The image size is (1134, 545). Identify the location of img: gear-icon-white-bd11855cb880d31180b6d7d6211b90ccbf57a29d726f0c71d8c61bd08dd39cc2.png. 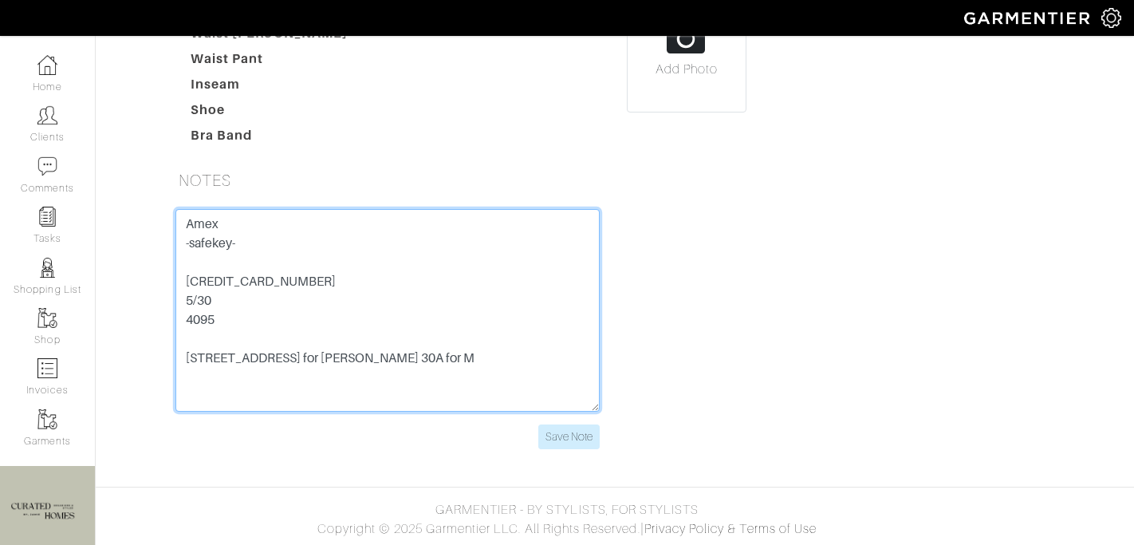
(1111, 18).